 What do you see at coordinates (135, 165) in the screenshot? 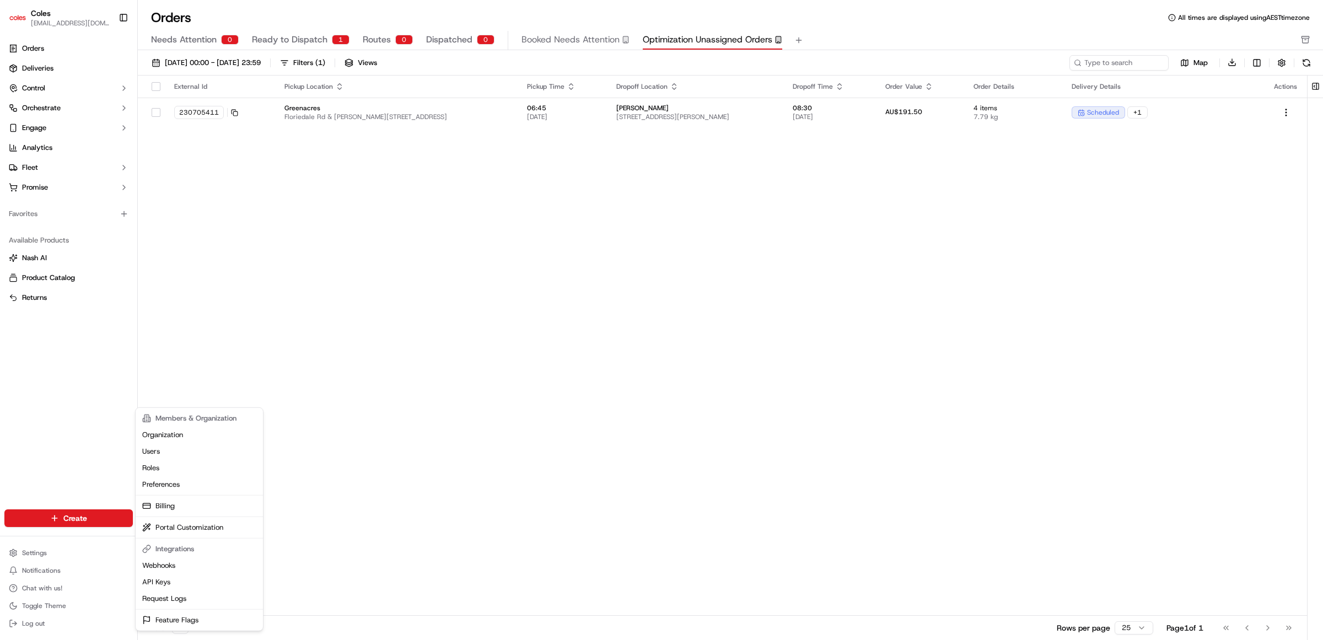
I see `a: 💻API Documentation` at bounding box center [135, 165].